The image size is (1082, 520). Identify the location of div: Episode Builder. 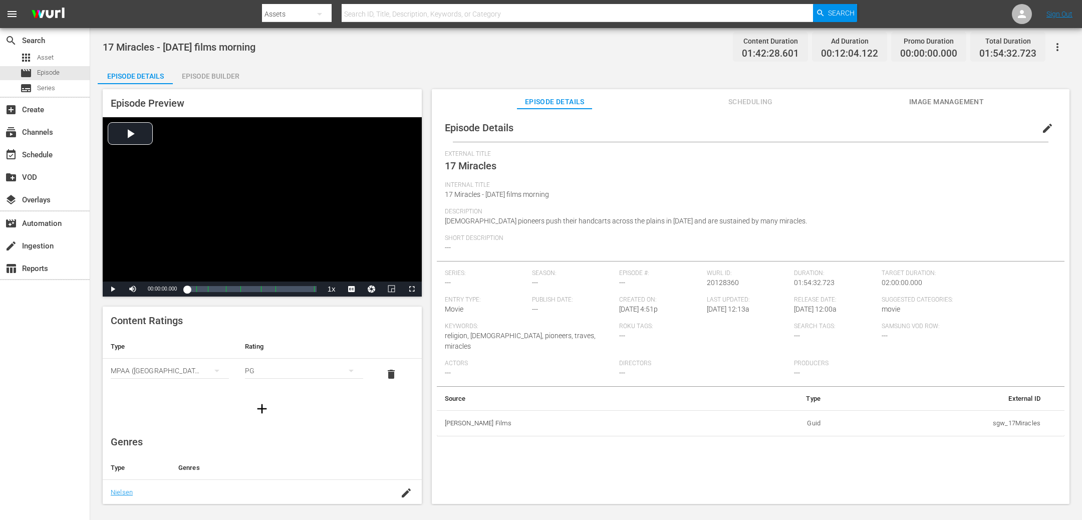
(210, 76).